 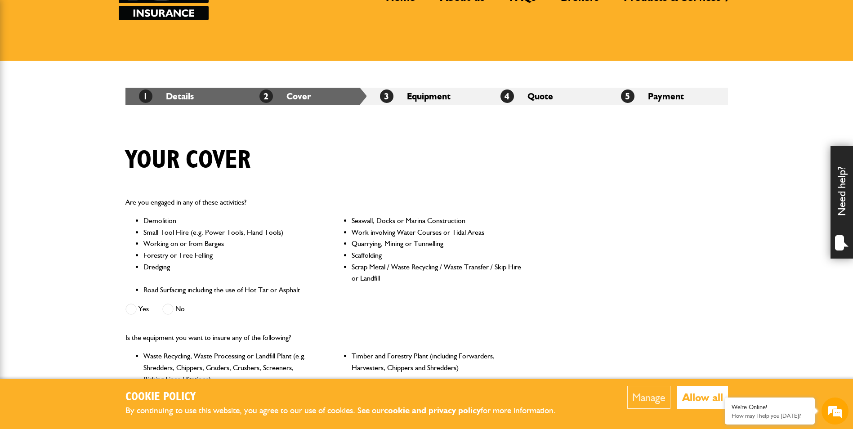 What do you see at coordinates (27, 56) in the screenshot?
I see `img: d_20077148190_company_1631870298795_20077148190` at bounding box center [27, 56].